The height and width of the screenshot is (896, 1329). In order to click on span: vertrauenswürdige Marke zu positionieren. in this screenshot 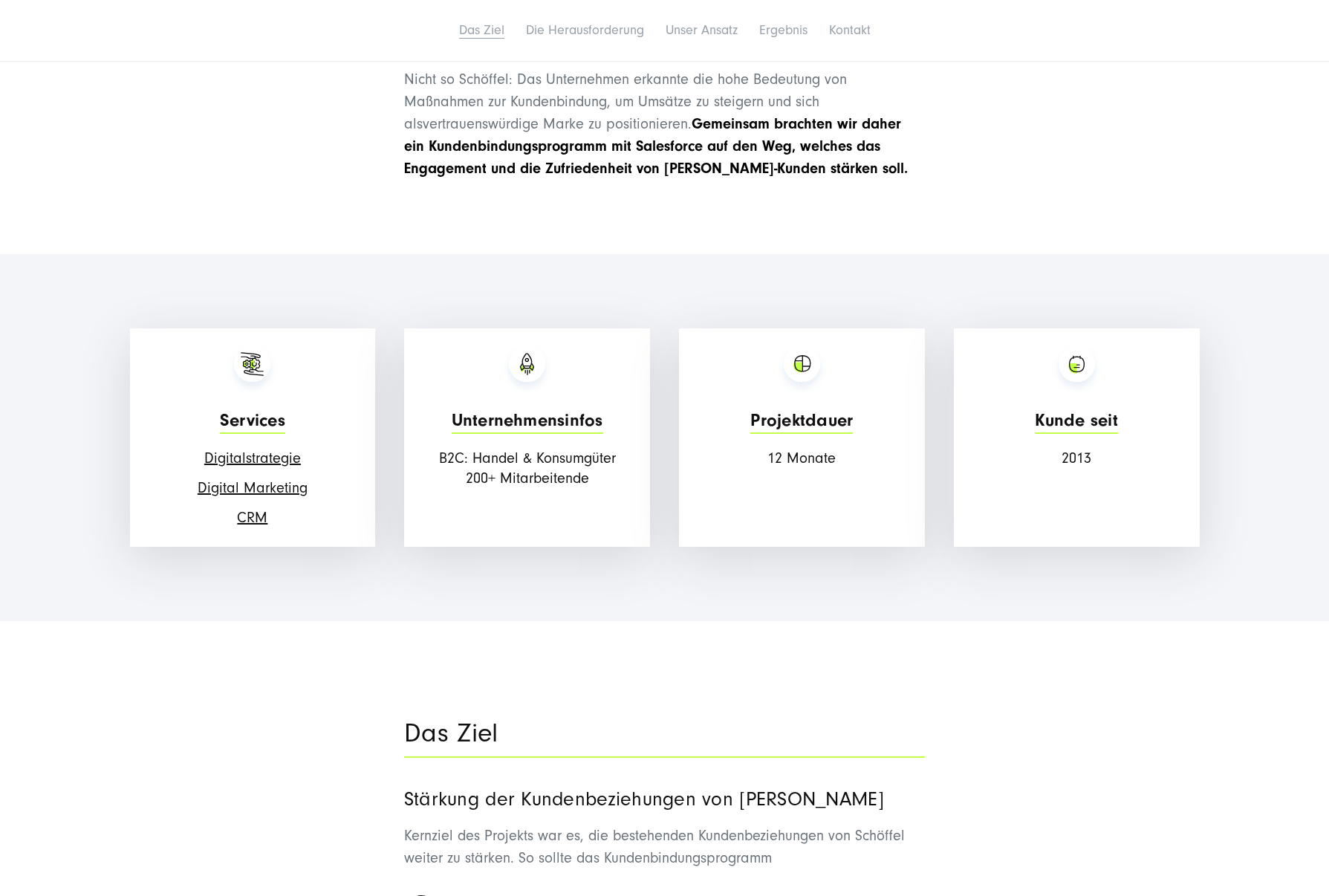, I will do `click(656, 146)`.